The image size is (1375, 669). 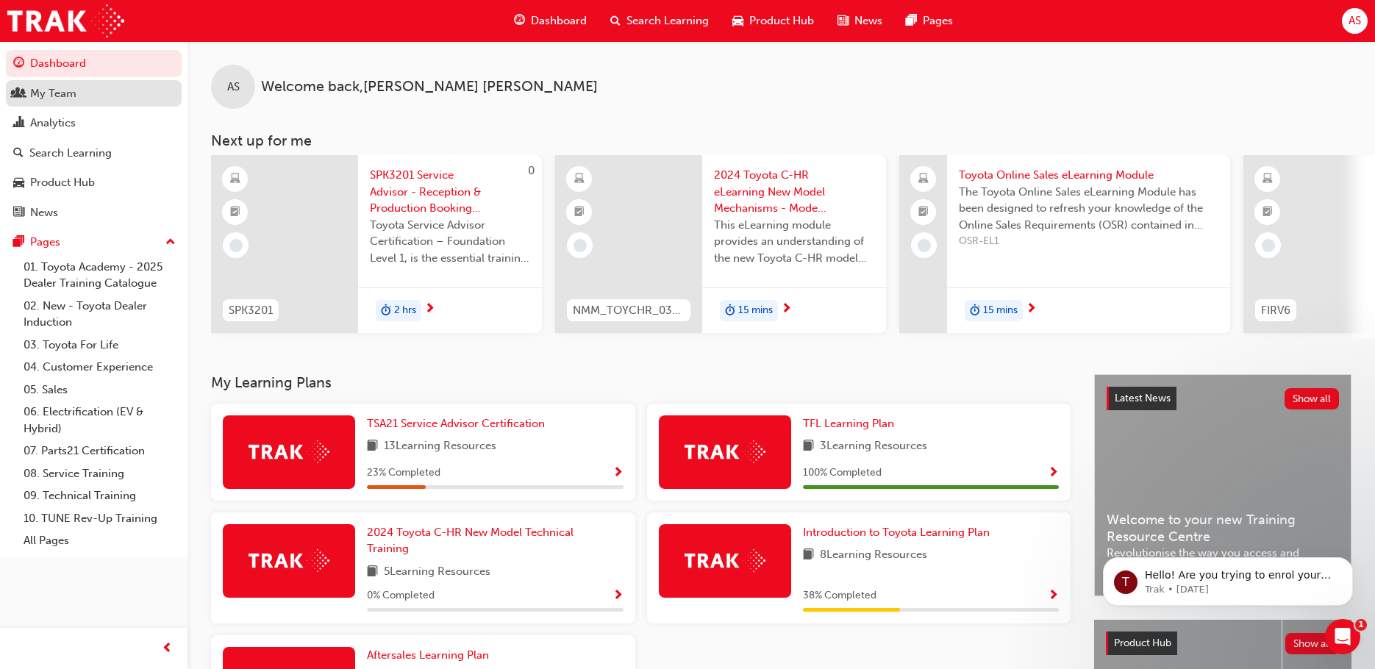 What do you see at coordinates (550, 21) in the screenshot?
I see `a: guage-iconDashboard` at bounding box center [550, 21].